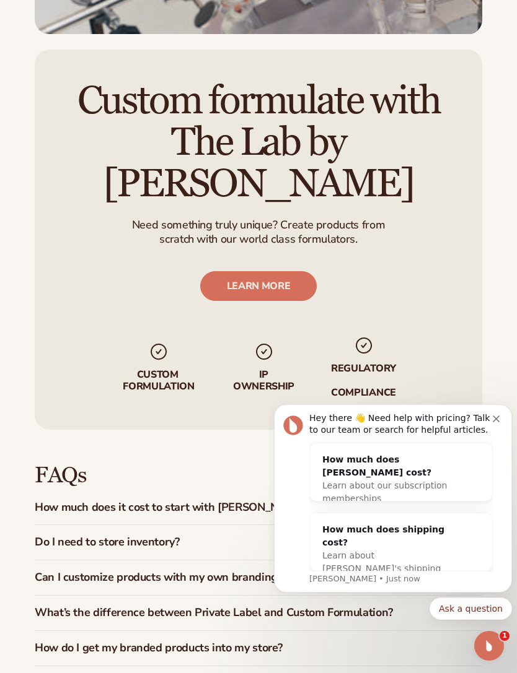 The image size is (517, 673). What do you see at coordinates (115, 98) in the screenshot?
I see `span: Learn about our subscription memberships` at bounding box center [115, 98].